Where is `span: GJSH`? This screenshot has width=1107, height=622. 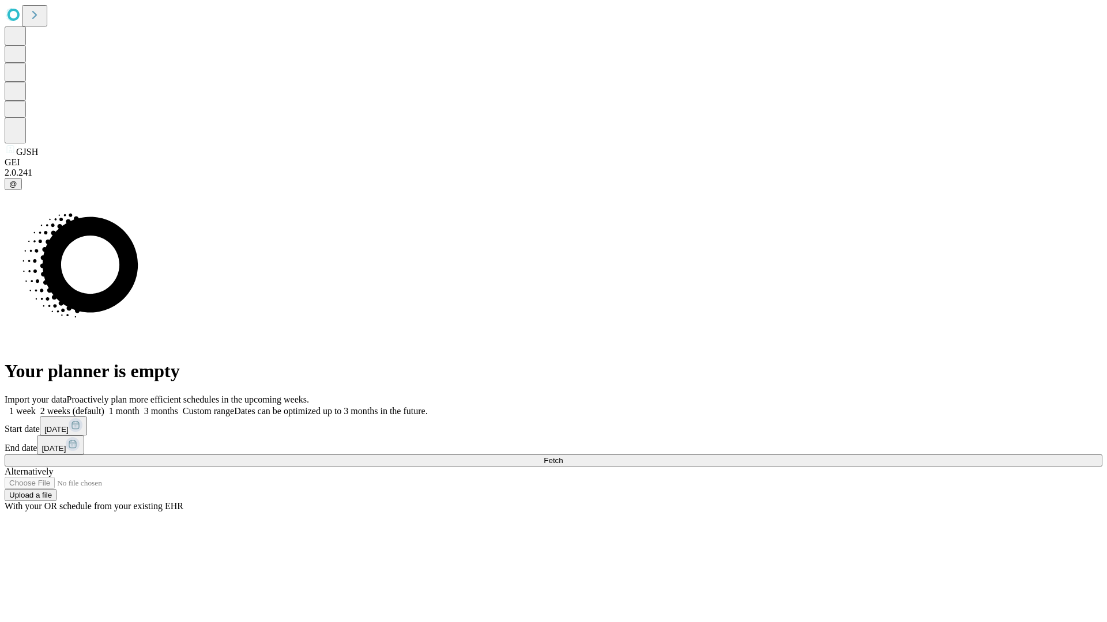 span: GJSH is located at coordinates (27, 152).